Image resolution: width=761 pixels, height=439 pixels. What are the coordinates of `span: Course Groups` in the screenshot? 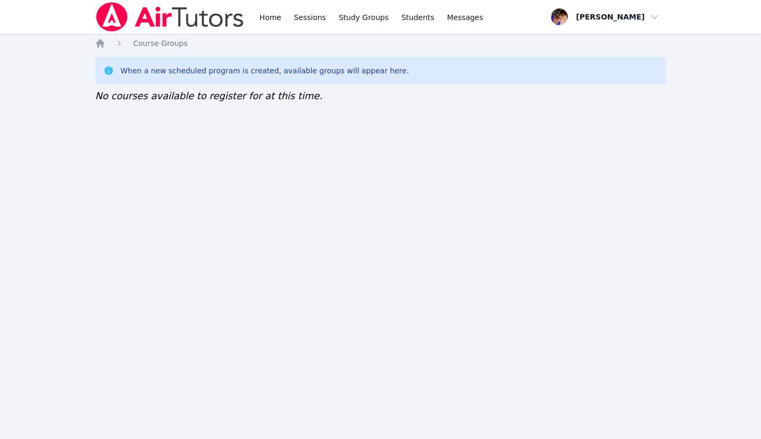 It's located at (160, 43).